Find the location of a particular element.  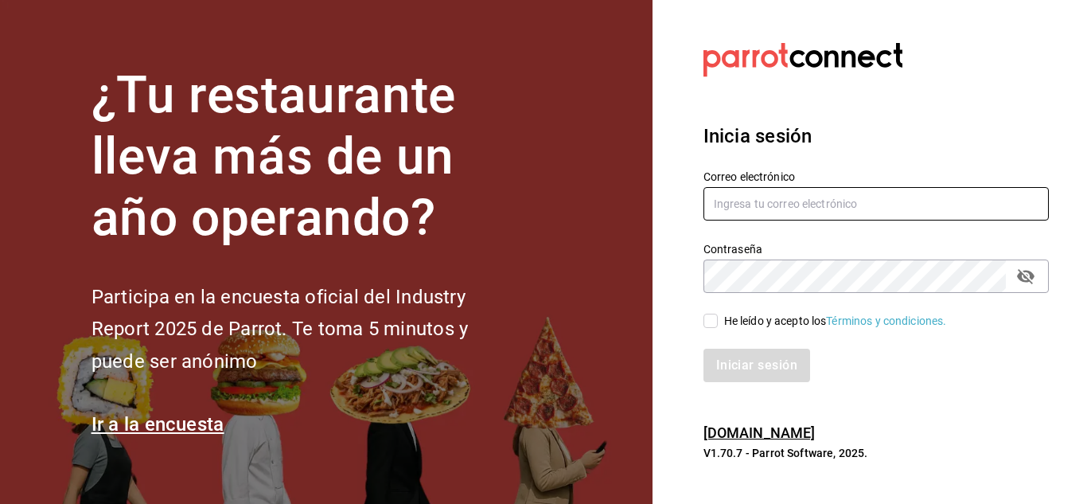

h3: Inicia sesión is located at coordinates (876, 136).